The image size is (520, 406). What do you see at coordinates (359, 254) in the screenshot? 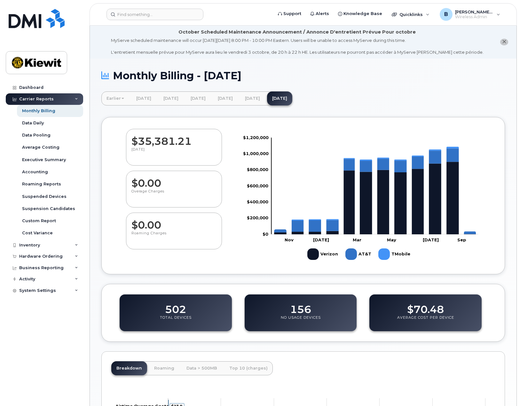
I see `g: Legend` at bounding box center [359, 254].